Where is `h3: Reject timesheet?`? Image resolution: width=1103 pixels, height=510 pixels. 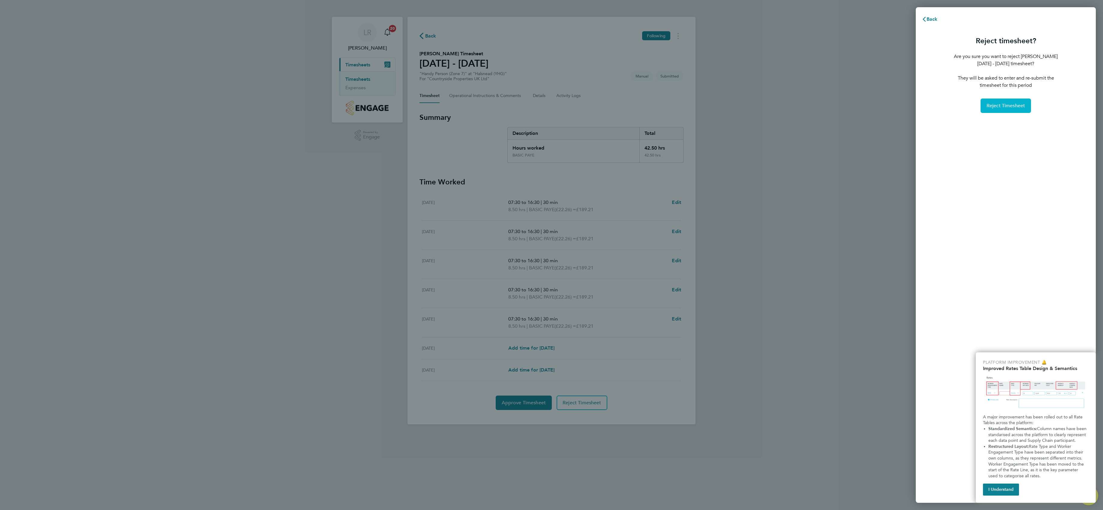
h3: Reject timesheet? is located at coordinates (1006, 41).